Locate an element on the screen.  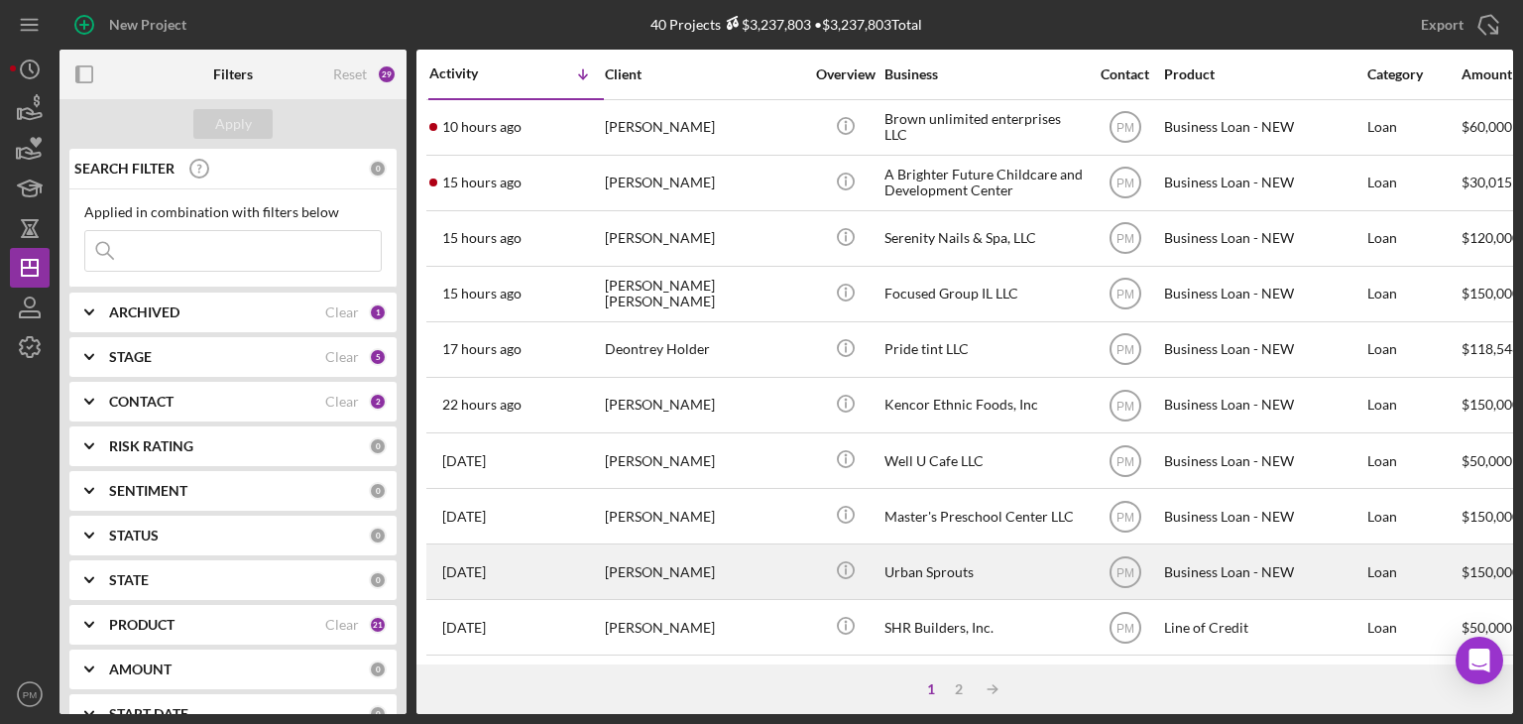
span: $120,000 is located at coordinates (1490, 237).